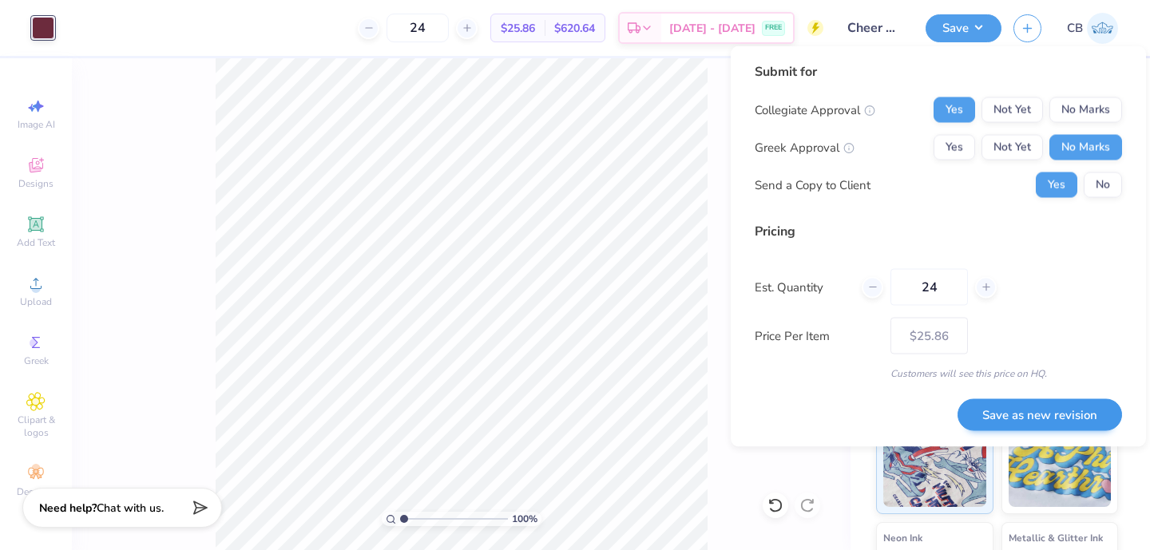  What do you see at coordinates (1056, 538) in the screenshot?
I see `span: Metallic & Glitter Ink` at bounding box center [1056, 538].